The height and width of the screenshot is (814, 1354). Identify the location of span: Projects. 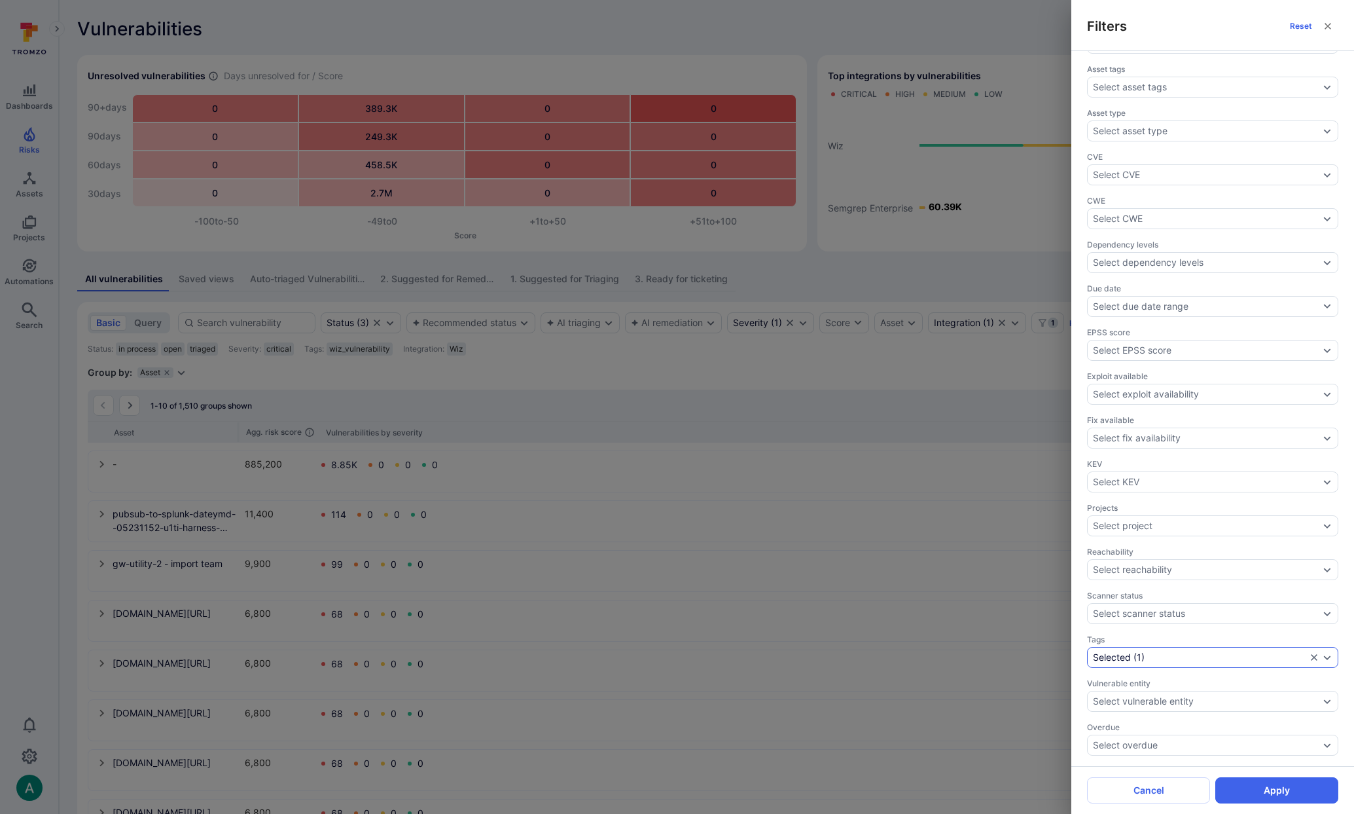
(1213, 507).